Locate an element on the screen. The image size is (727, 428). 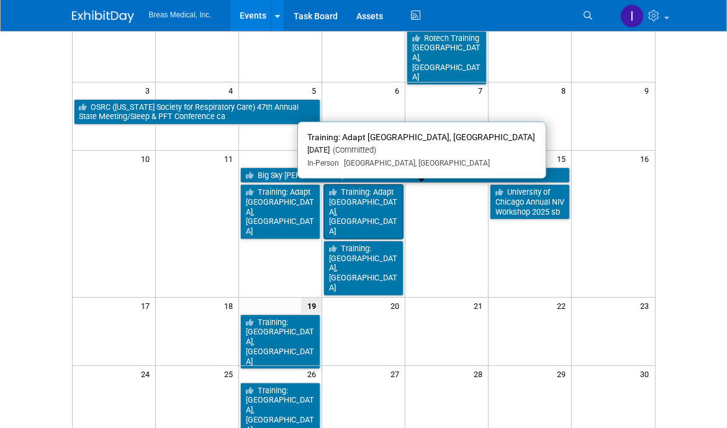
span: 29 is located at coordinates (563, 374).